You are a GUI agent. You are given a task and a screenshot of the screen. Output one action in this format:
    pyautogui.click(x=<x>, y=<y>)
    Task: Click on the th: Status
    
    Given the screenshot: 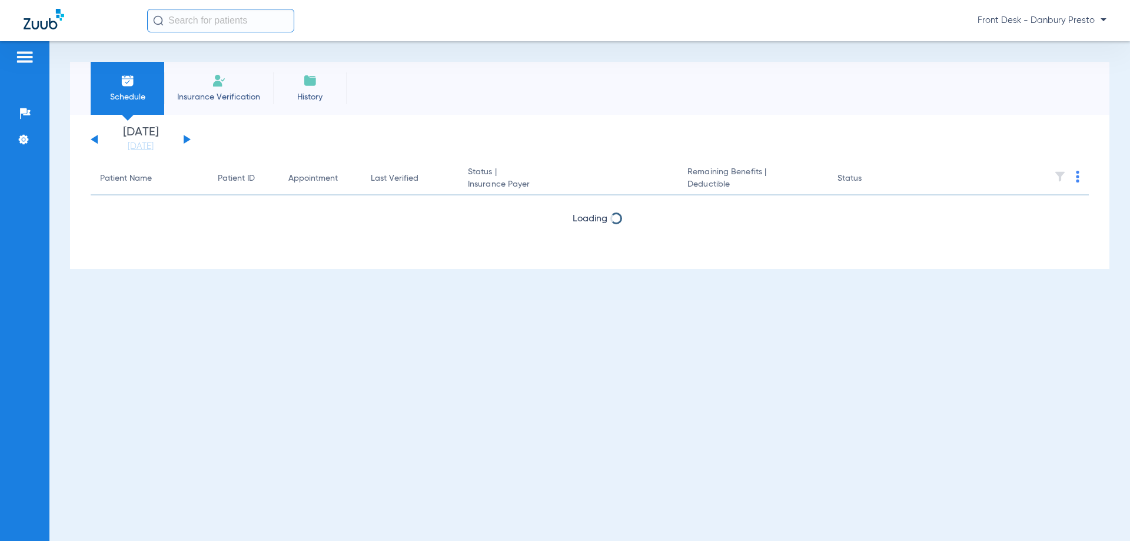 What is the action you would take?
    pyautogui.click(x=868, y=179)
    